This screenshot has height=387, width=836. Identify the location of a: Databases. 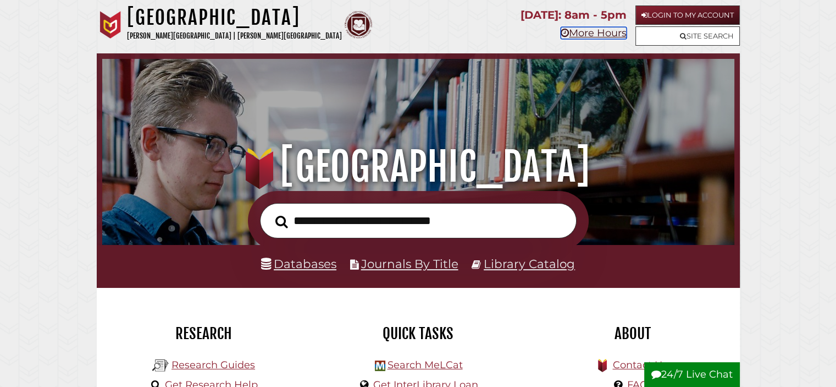
(299, 263).